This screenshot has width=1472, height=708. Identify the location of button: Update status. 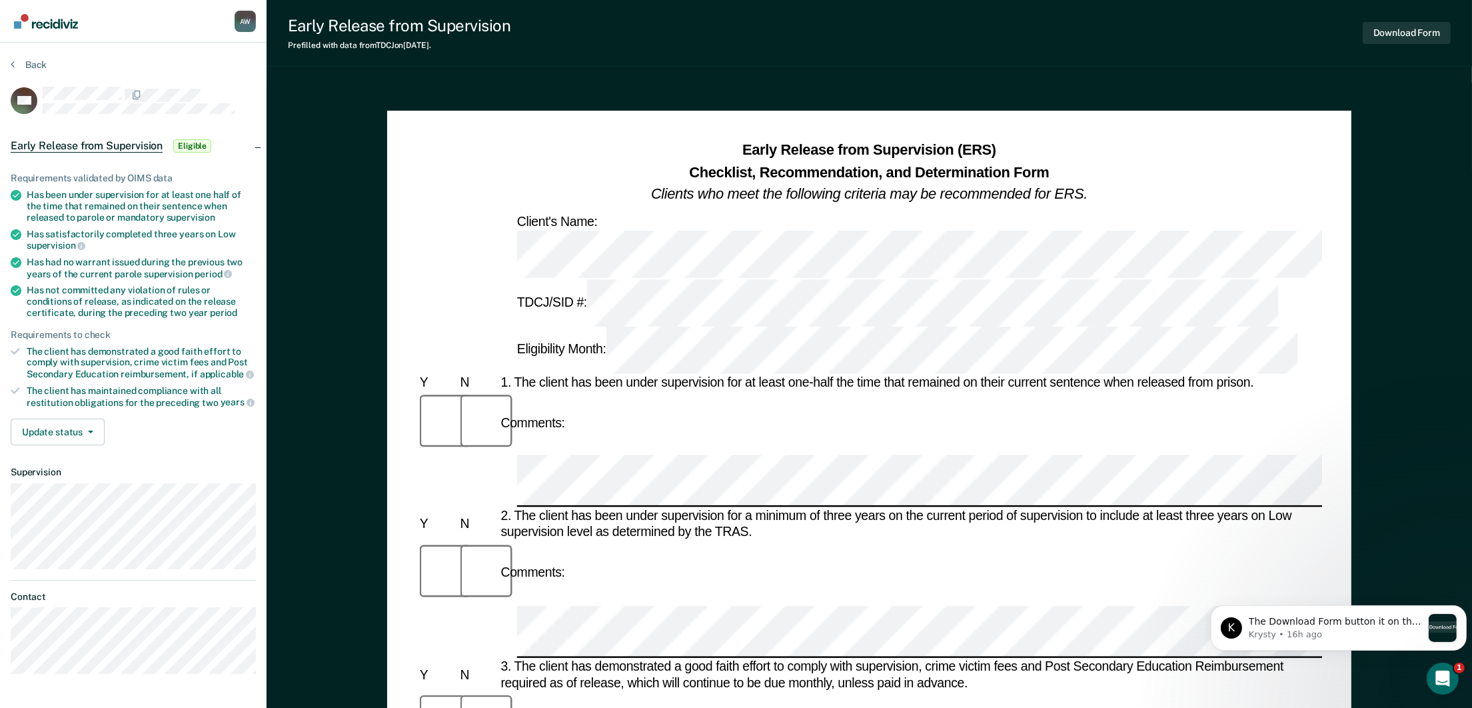
(57, 432).